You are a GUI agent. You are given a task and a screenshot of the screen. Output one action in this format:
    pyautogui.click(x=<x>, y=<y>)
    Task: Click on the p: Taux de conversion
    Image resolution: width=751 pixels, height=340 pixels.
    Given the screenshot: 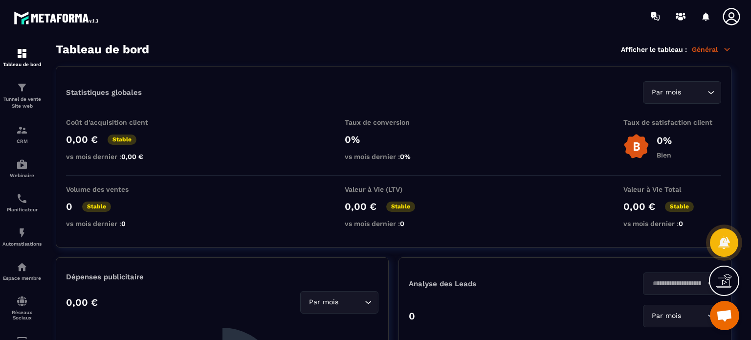 What is the action you would take?
    pyautogui.click(x=393, y=122)
    